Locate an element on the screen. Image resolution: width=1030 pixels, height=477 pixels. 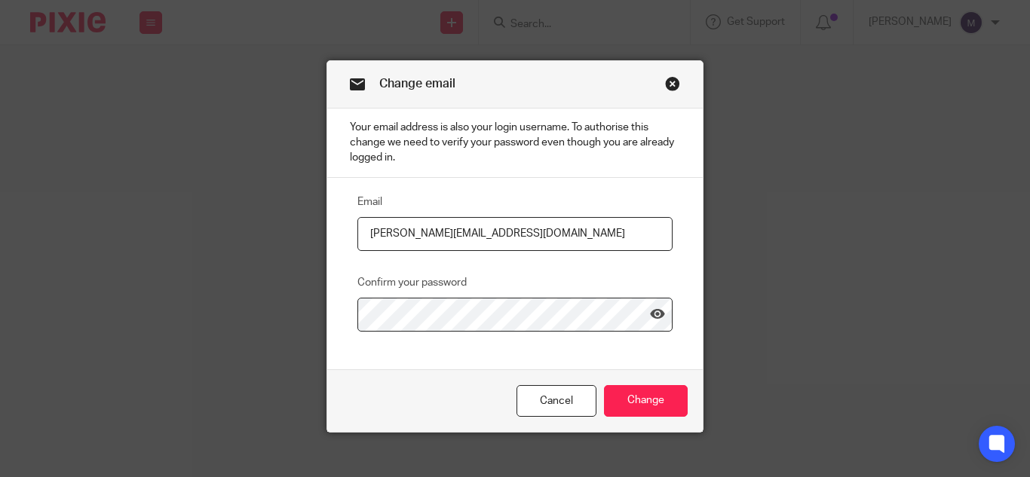
label: Confirm your password is located at coordinates (412, 283).